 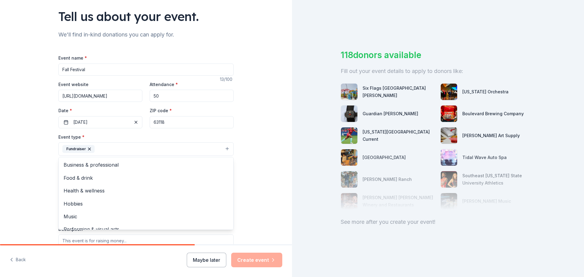 I want to click on button: Fundraiser, so click(x=146, y=149).